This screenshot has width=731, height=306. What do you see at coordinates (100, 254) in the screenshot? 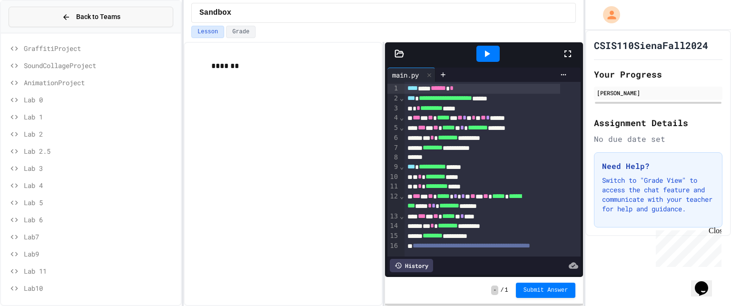
I see `span: Lab9` at bounding box center [100, 254].